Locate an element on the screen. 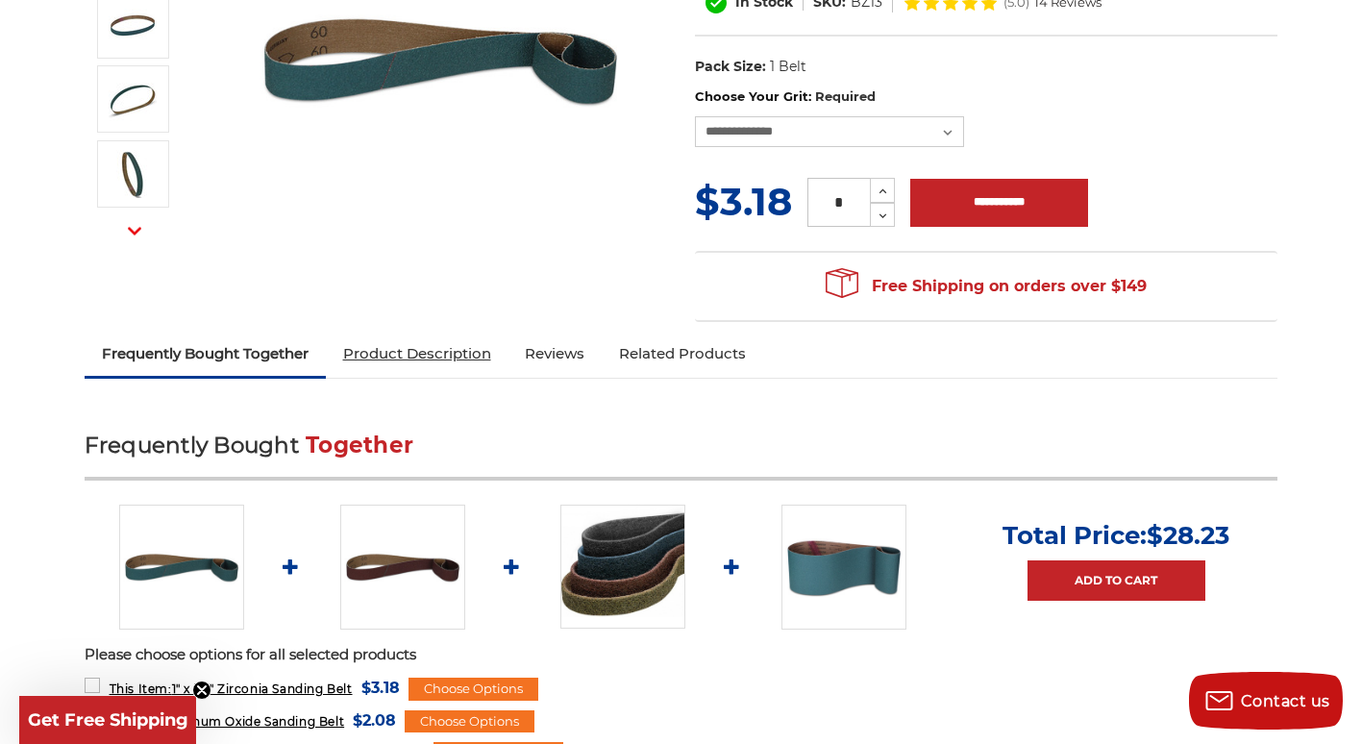  span: 1" x 30" Zirconia Sanding Belt is located at coordinates (231, 688).